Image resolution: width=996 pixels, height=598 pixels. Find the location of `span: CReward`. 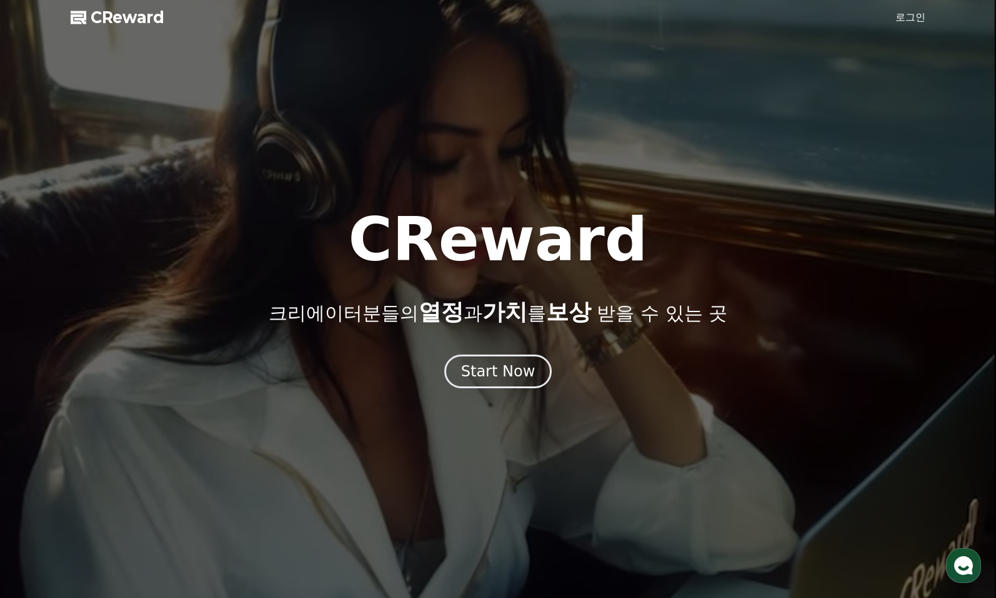

span: CReward is located at coordinates (127, 17).